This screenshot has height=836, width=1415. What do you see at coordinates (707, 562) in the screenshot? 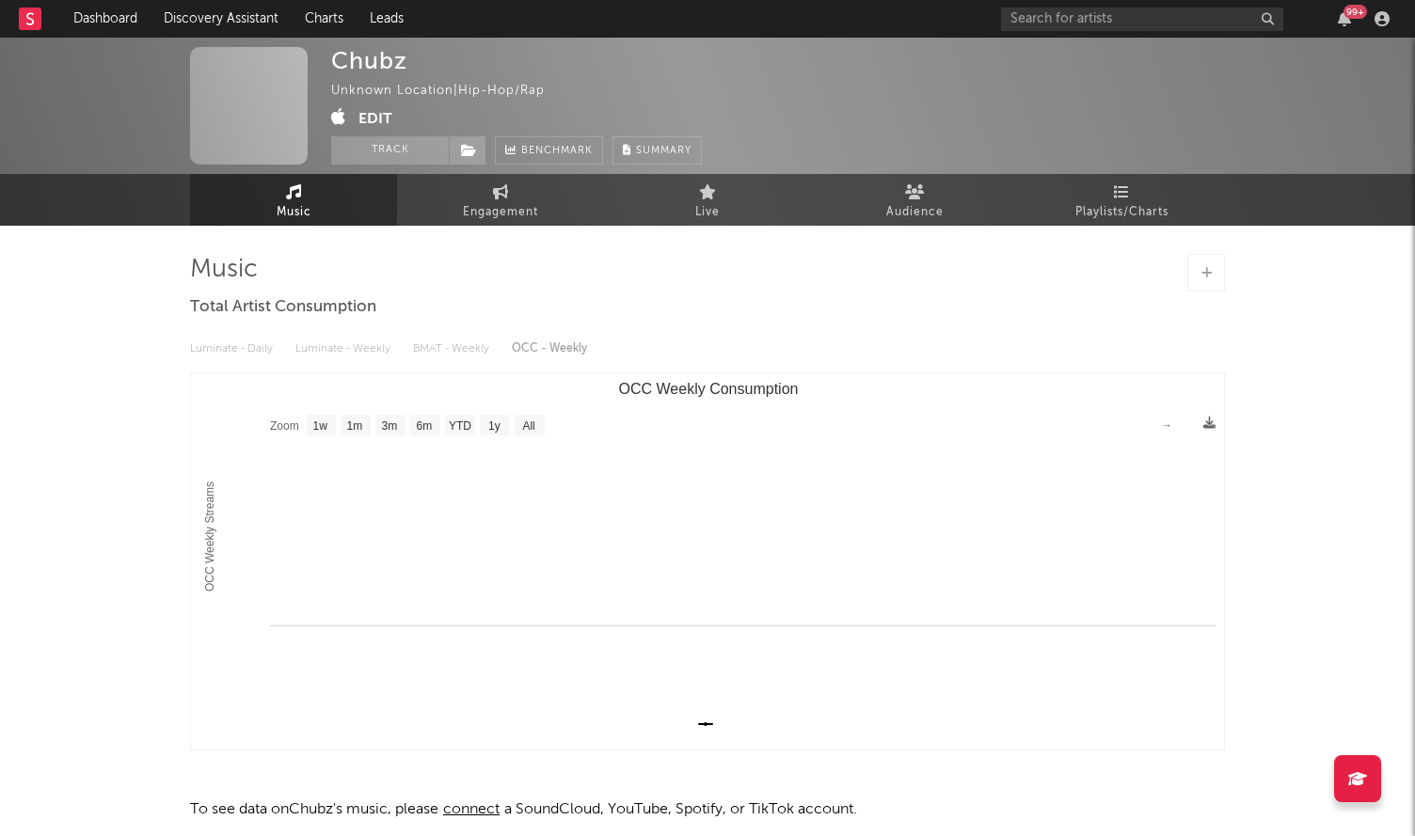
I see `svg: OCC Weekly Consumption` at bounding box center [707, 562].